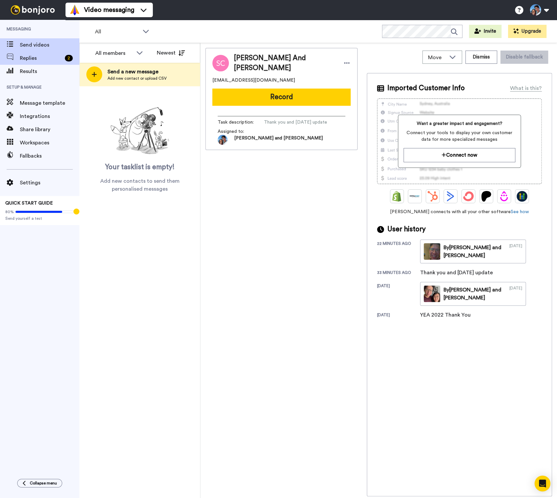  What do you see at coordinates (485, 31) in the screenshot?
I see `button: Invite` at bounding box center [485, 31].